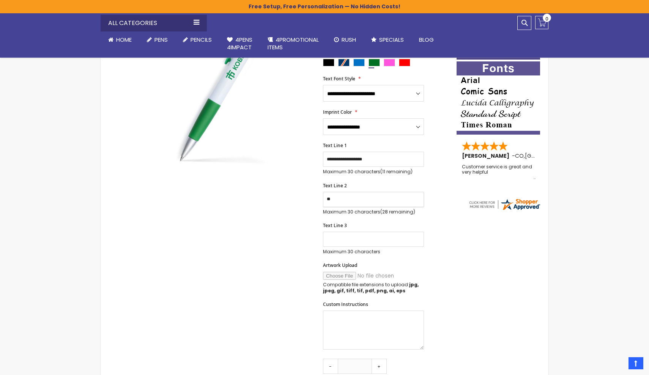 The width and height of the screenshot is (649, 375). Describe the element at coordinates (239, 43) in the screenshot. I see `span: 4Pens 4impact` at that location.